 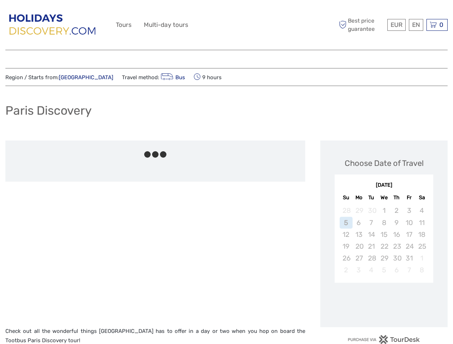 What do you see at coordinates (396, 198) in the screenshot?
I see `div: Th` at bounding box center [396, 198].